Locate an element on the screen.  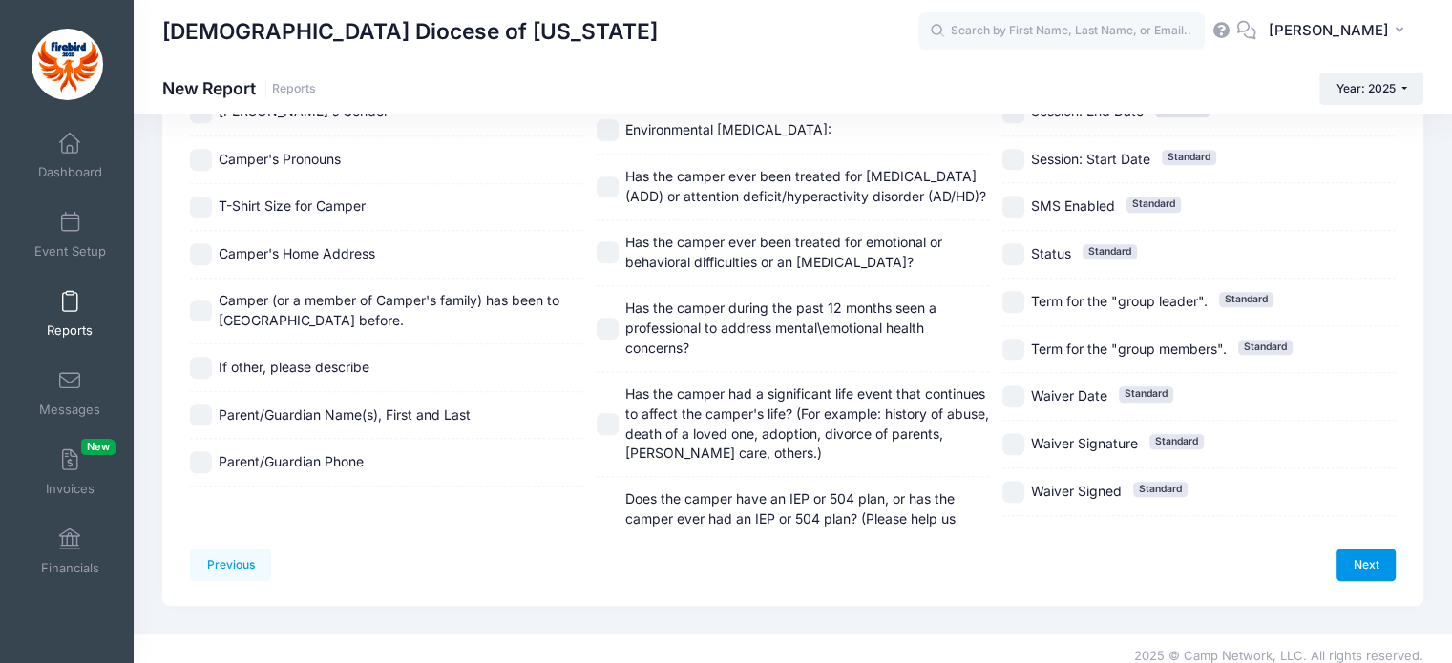
span: Camper's Pronouns is located at coordinates (280, 158).